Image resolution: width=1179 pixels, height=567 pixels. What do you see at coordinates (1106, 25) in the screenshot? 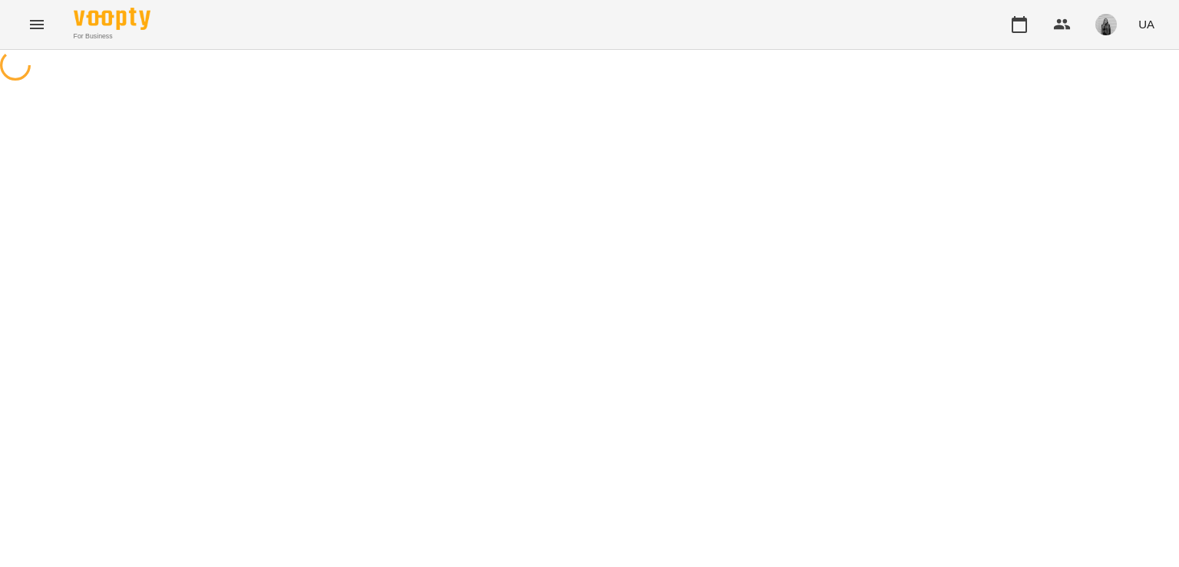
I see `img: 465148d13846e22f7566a09ee851606a.jpeg` at bounding box center [1106, 25].